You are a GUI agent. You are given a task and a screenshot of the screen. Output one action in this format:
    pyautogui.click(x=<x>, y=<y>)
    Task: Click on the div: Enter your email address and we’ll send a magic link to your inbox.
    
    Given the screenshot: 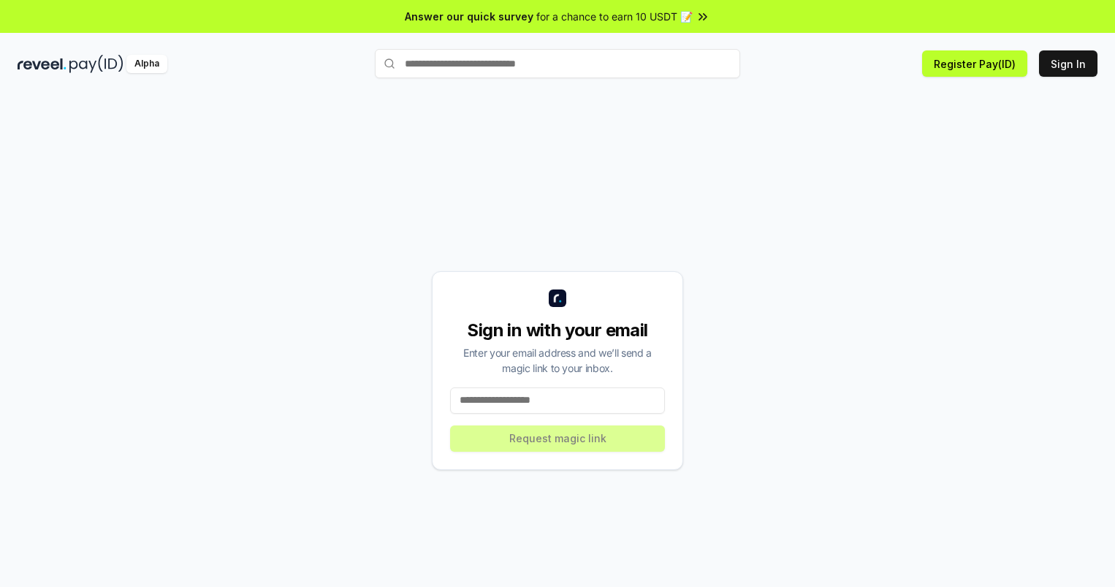 What is the action you would take?
    pyautogui.click(x=557, y=360)
    